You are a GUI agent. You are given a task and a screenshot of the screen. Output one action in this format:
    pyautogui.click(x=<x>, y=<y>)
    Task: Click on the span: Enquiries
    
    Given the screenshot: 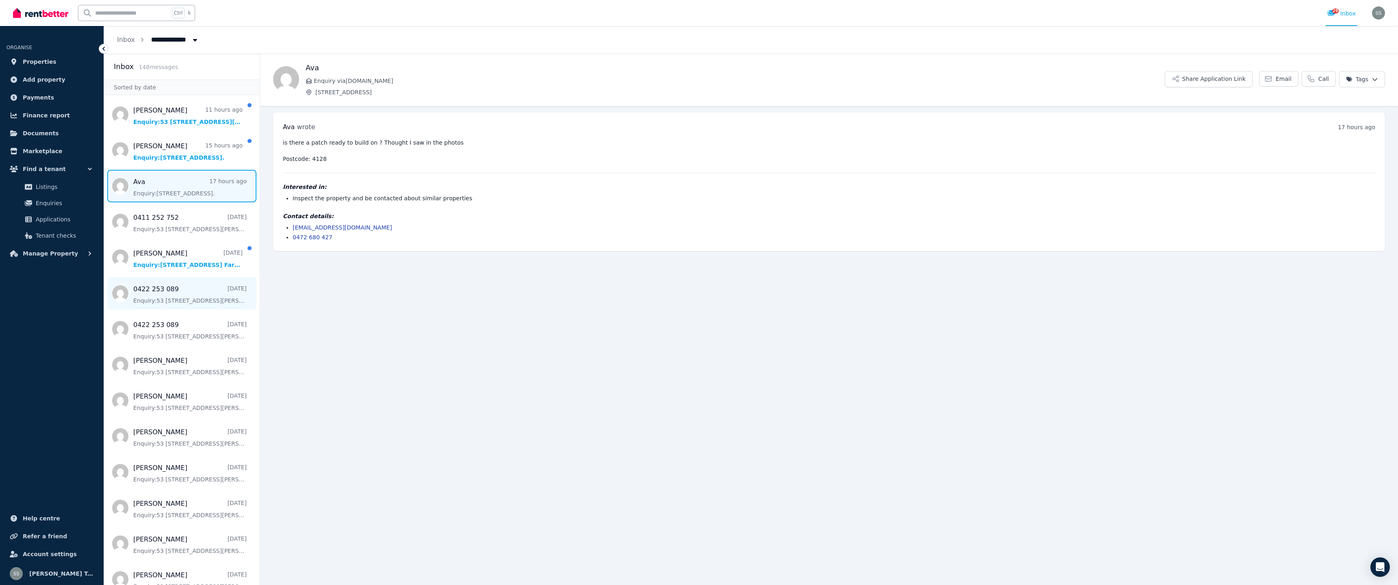 What is the action you would take?
    pyautogui.click(x=63, y=203)
    